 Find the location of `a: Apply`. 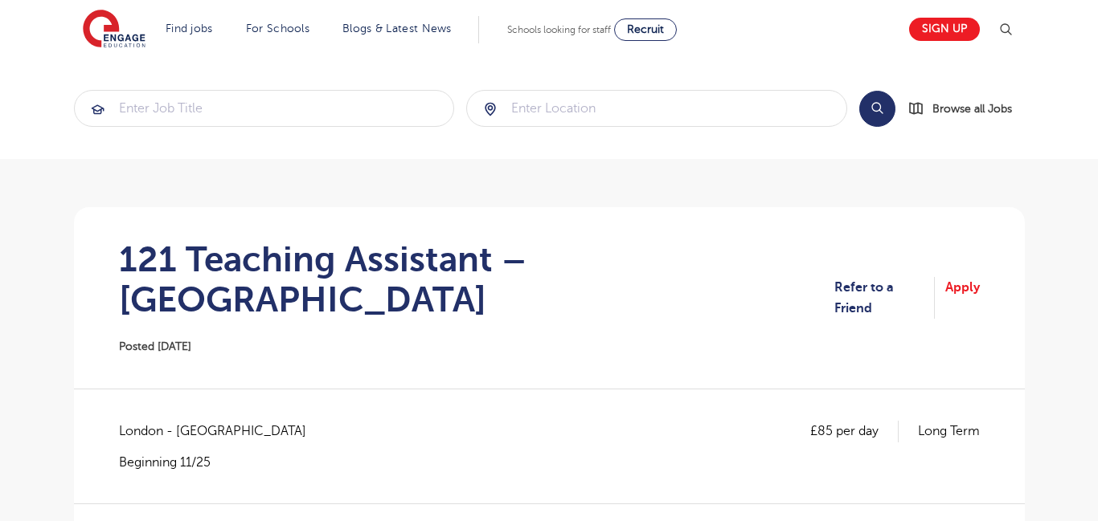

a: Apply is located at coordinates (962, 298).